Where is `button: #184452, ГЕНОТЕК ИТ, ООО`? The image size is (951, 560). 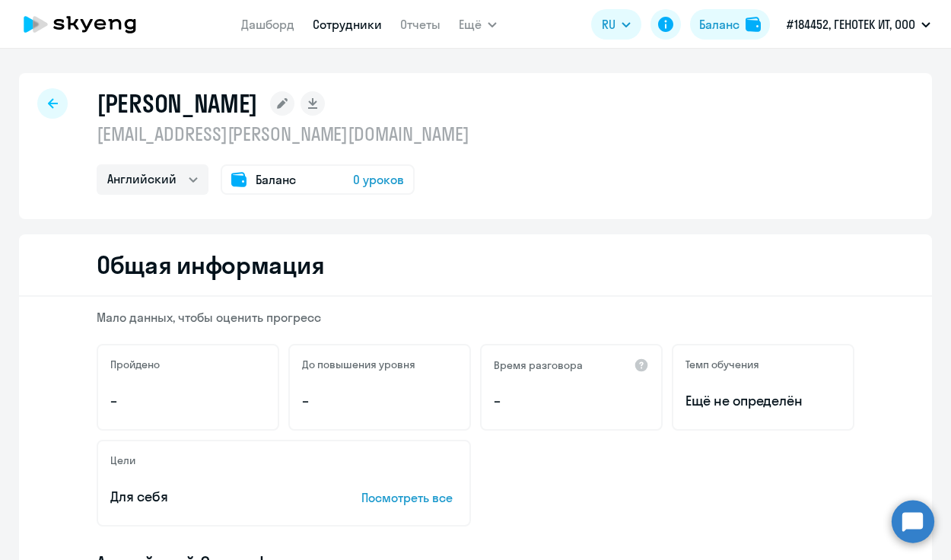
button: #184452, ГЕНОТЕК ИТ, ООО is located at coordinates (858, 24).